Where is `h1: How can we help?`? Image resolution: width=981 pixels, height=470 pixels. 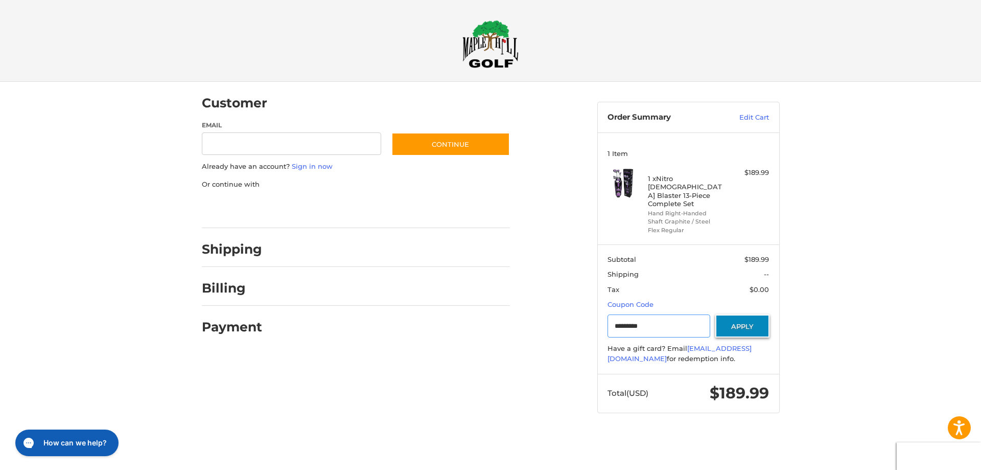
h1: How can we help? is located at coordinates (65, 17).